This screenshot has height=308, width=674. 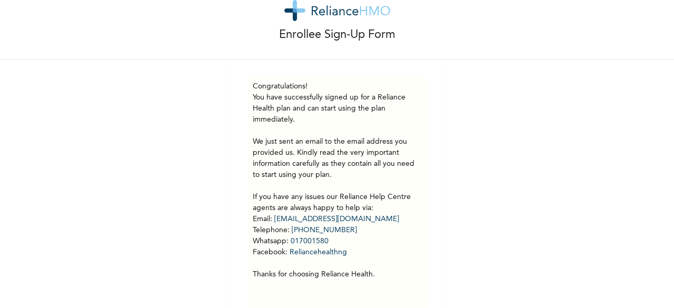 I want to click on a: Reliancehealthng, so click(x=318, y=252).